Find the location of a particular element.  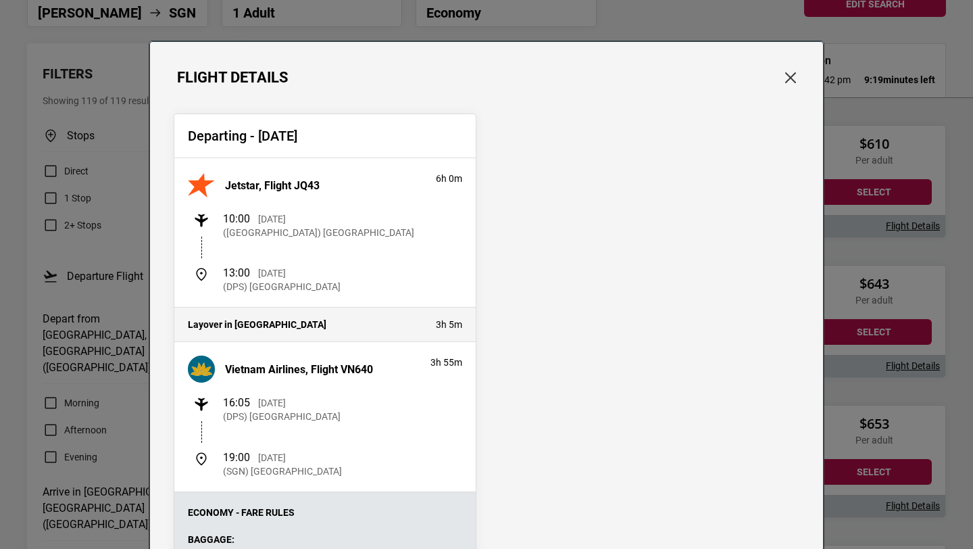

span: 16:05 is located at coordinates (237, 402).